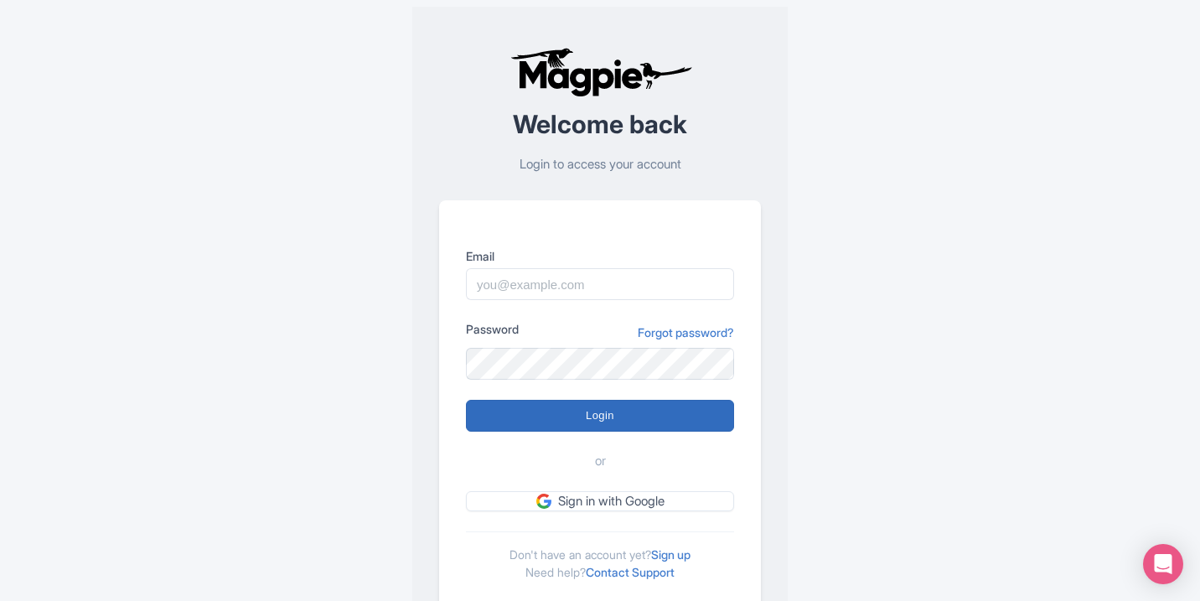  Describe the element at coordinates (600, 72) in the screenshot. I see `img: logo-ab69f6fb50320c5b225c76a69d11143b.png` at that location.